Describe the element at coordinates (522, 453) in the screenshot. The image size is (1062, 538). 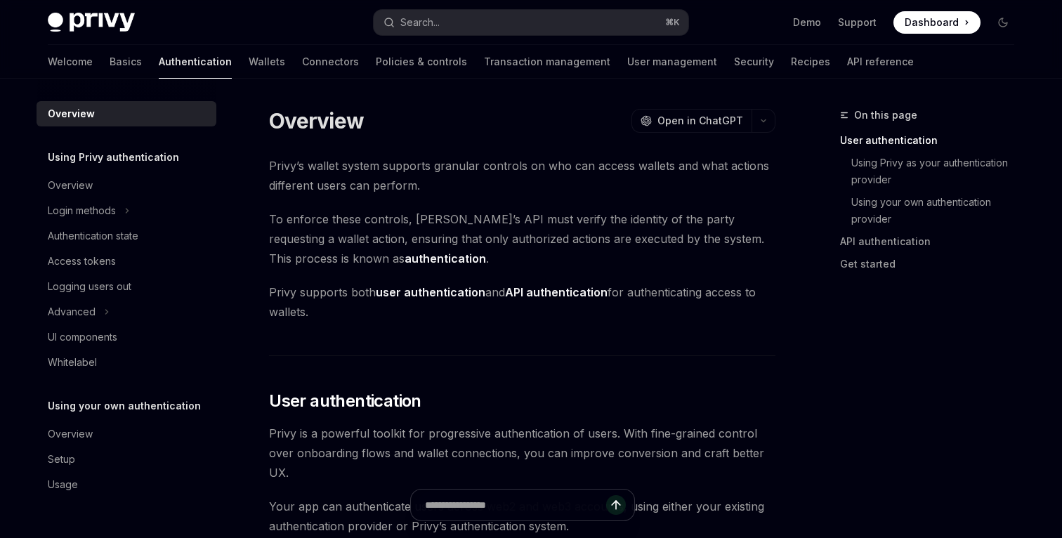
I see `span: Privy is a powerful toolkit for progressive authentication of users. With fine-grained control ov...` at that location.